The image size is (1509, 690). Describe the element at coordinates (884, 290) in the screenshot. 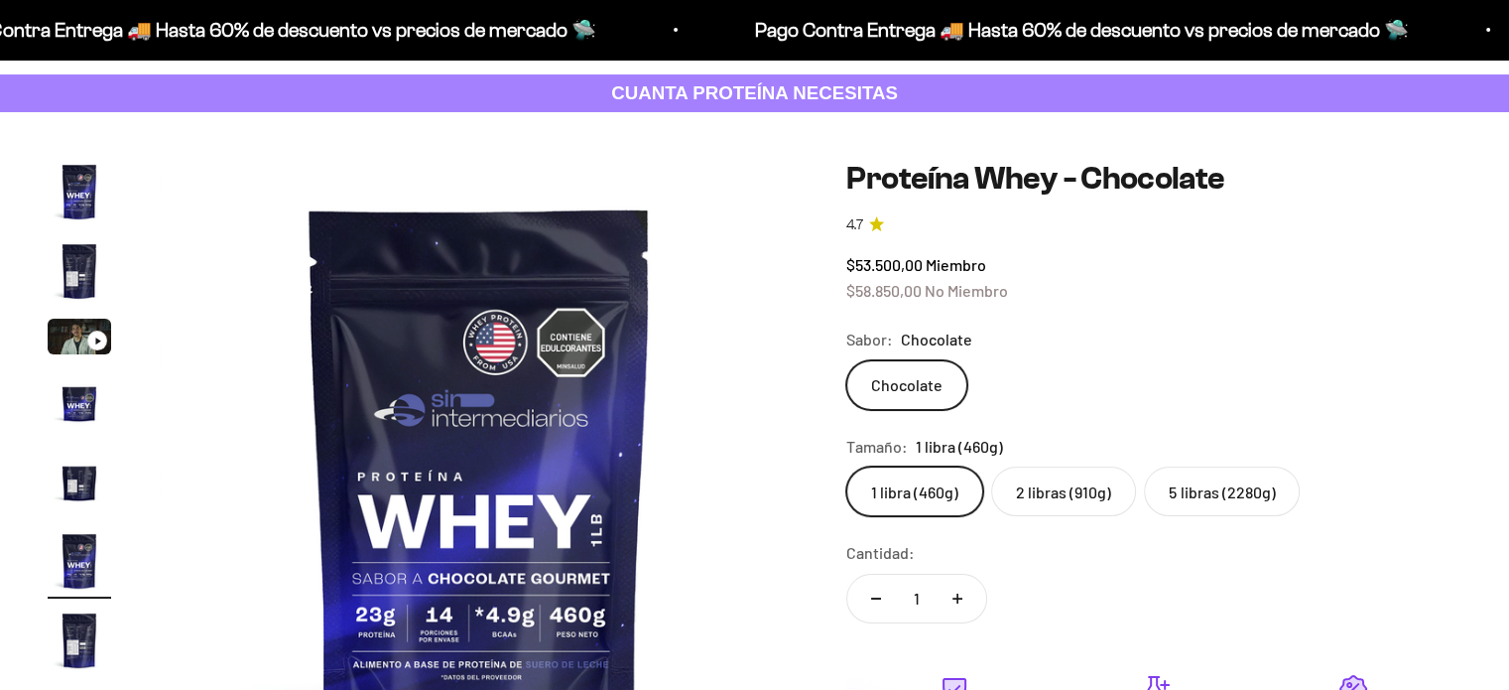

I see `span: $58.850,00` at that location.